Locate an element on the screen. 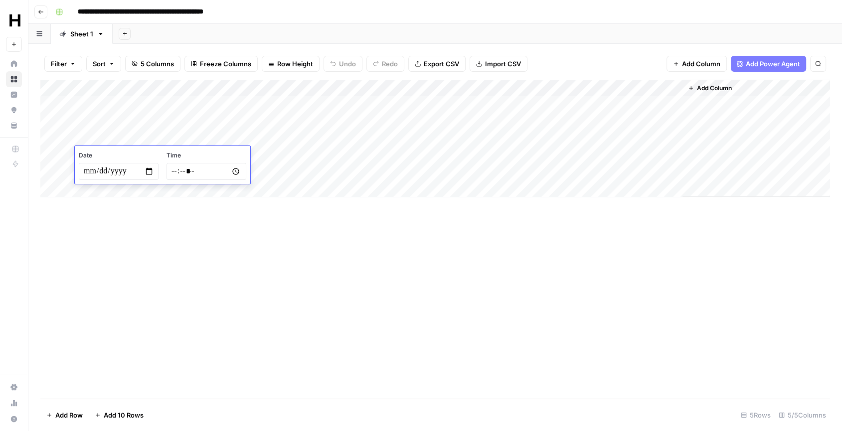 This screenshot has width=842, height=431. a: Browse is located at coordinates (14, 79).